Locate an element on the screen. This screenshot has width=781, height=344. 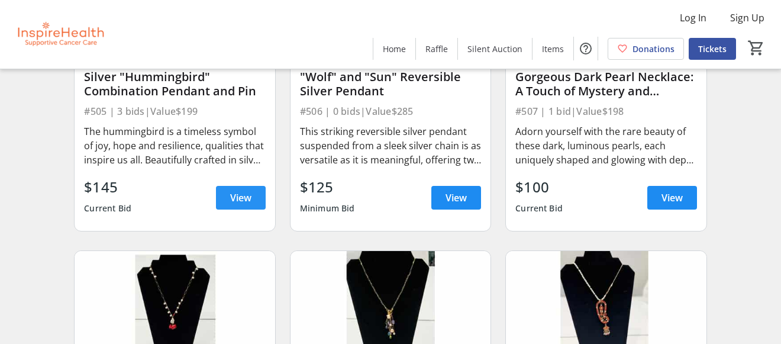
button: Log In is located at coordinates (693, 18).